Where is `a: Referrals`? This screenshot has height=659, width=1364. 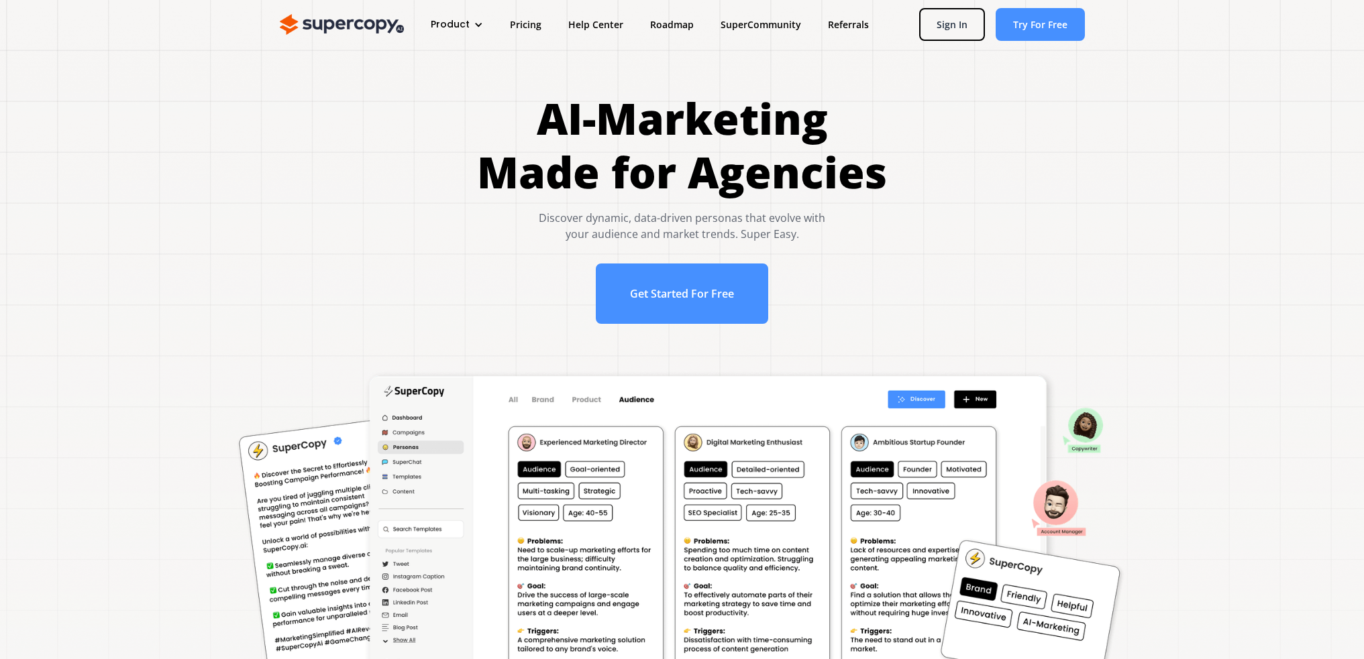 a: Referrals is located at coordinates (848, 24).